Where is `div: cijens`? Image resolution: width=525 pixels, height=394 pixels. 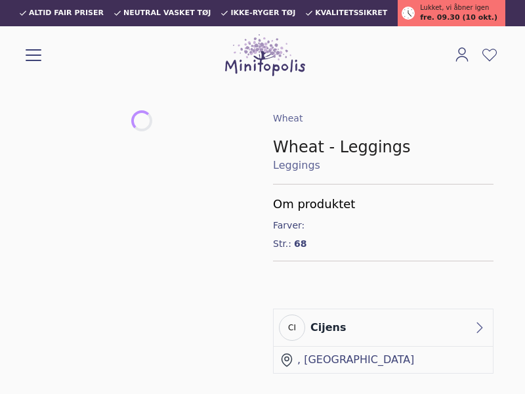
div: cijens is located at coordinates (328, 328).